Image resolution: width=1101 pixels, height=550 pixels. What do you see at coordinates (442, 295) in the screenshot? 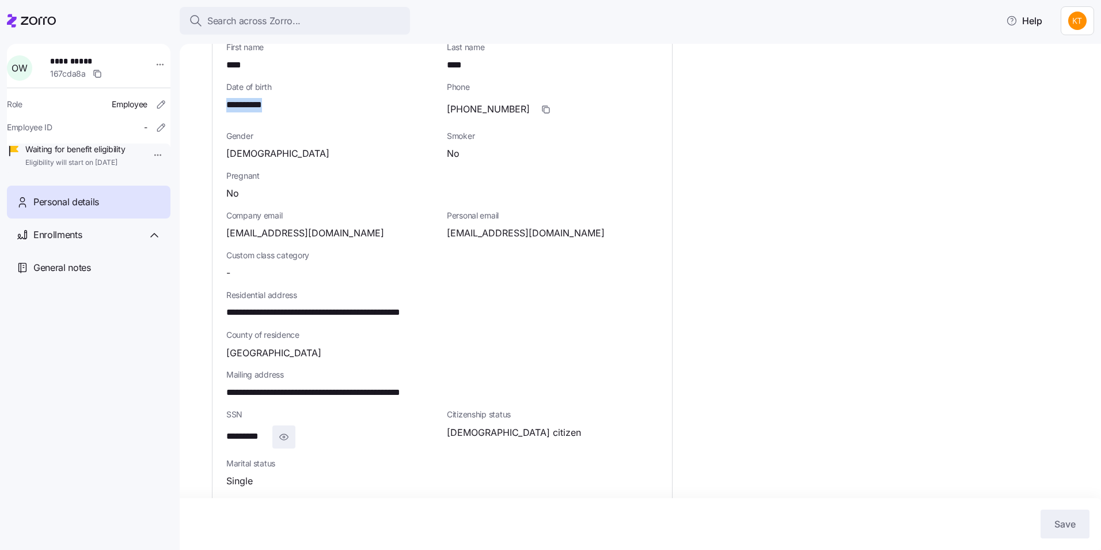
I see `span: Residential address` at bounding box center [442, 295].